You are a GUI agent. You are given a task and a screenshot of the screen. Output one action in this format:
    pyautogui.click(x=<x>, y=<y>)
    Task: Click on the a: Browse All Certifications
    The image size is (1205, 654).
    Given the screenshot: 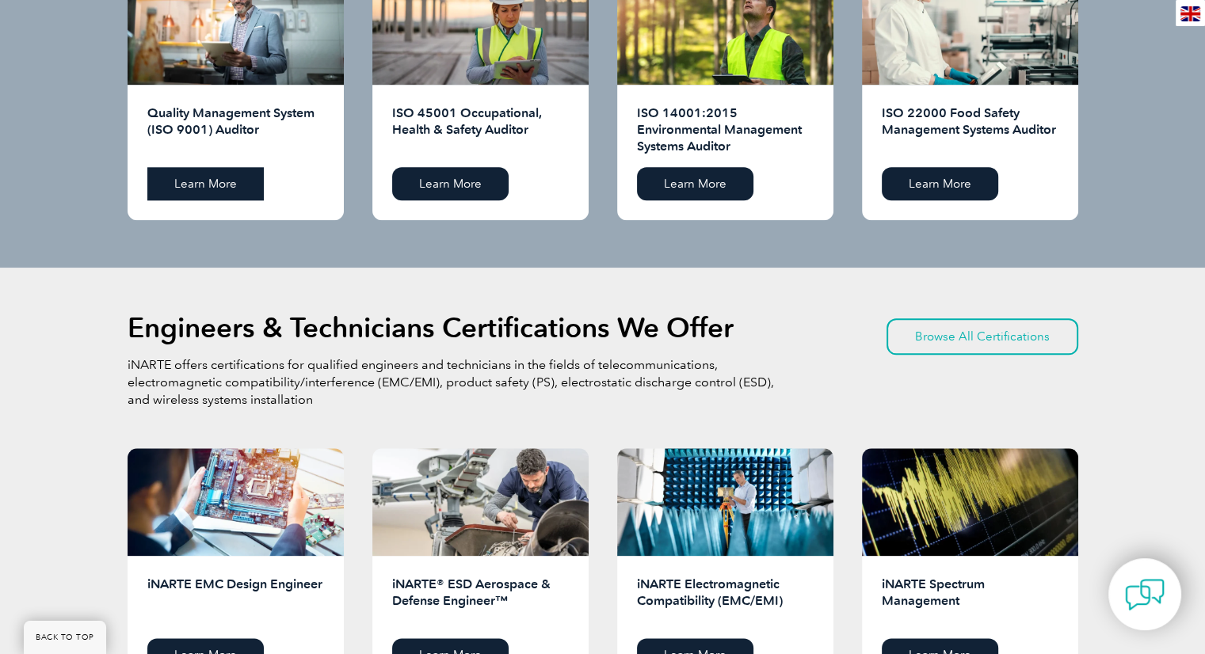 What is the action you would take?
    pyautogui.click(x=982, y=337)
    